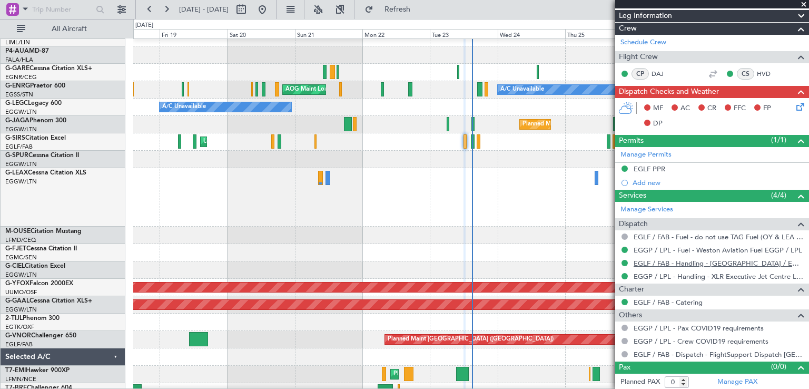 This screenshot has height=389, width=809. Describe the element at coordinates (17, 301) in the screenshot. I see `span: G-GAAL` at that location.